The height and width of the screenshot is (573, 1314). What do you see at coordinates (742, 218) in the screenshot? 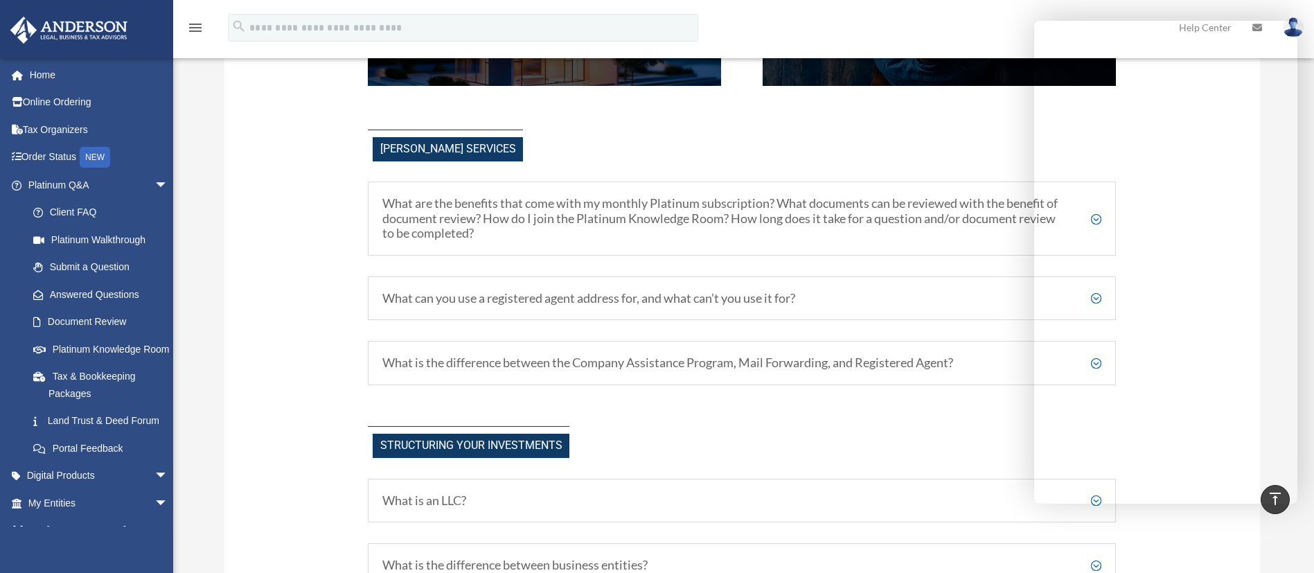
I see `h5: What are the benefits that come with my monthly Platinum subscription? What documents can be revi...` at bounding box center [742, 218].